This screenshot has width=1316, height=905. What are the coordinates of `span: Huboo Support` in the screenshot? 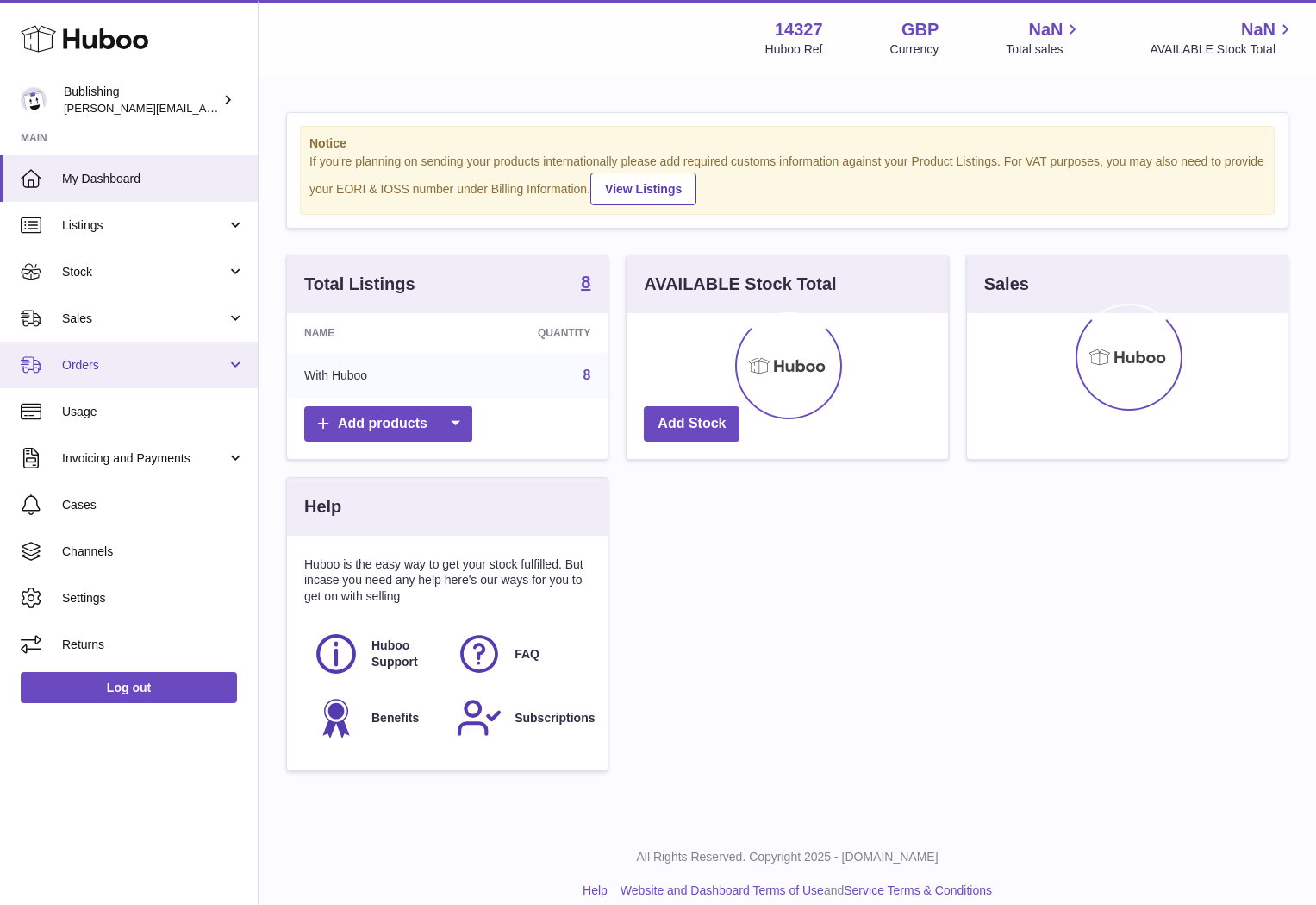 It's located at (404, 653).